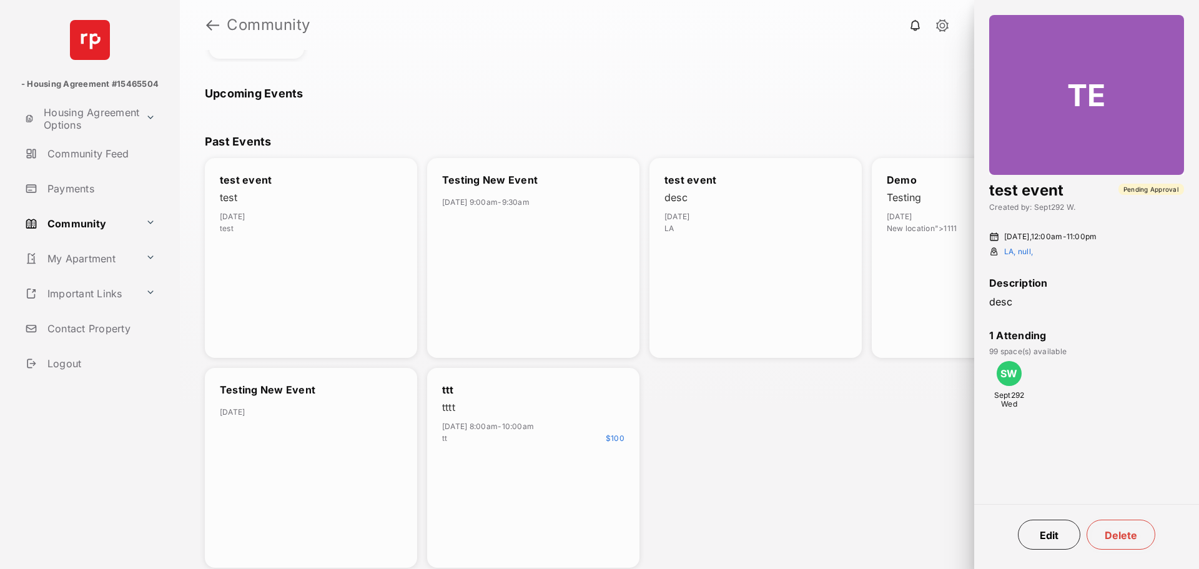 Image resolution: width=1199 pixels, height=569 pixels. Describe the element at coordinates (1087, 283) in the screenshot. I see `h5: Description` at that location.